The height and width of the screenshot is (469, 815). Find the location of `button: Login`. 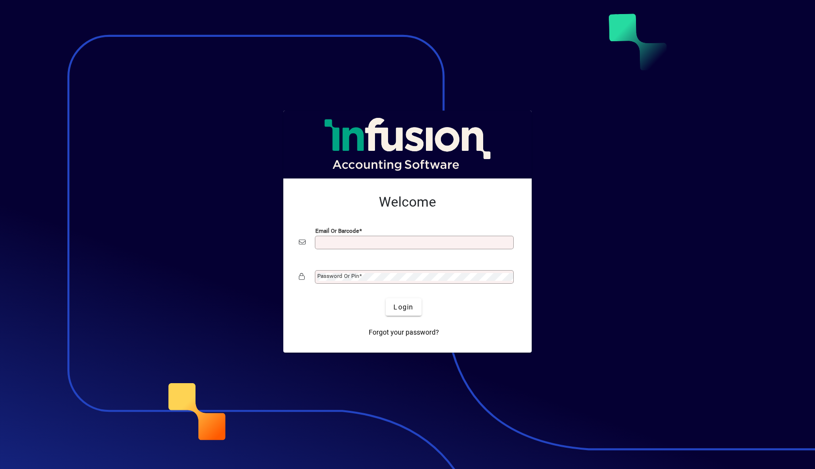

button: Login is located at coordinates (403, 307).